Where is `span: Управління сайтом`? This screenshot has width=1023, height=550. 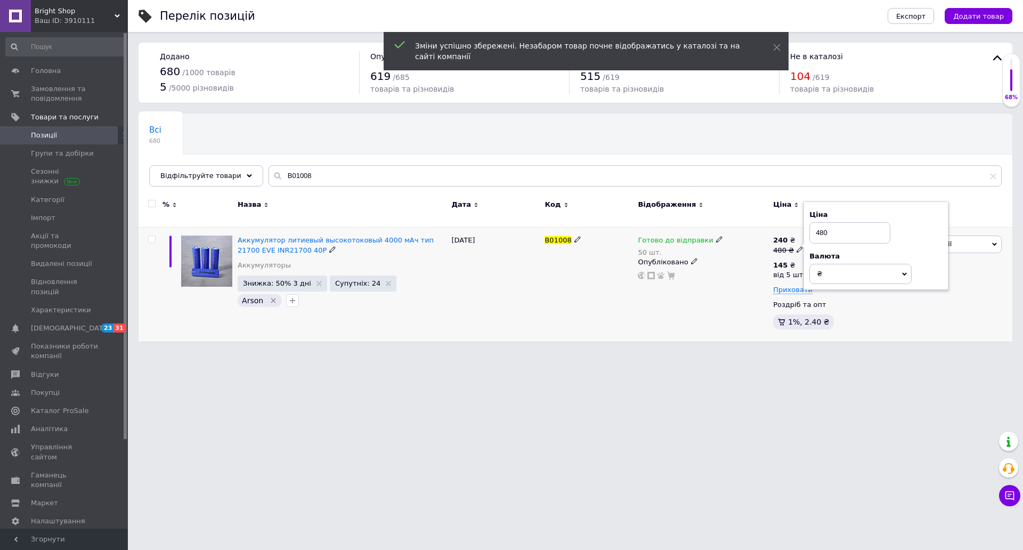 span: Управління сайтом is located at coordinates (64, 452).